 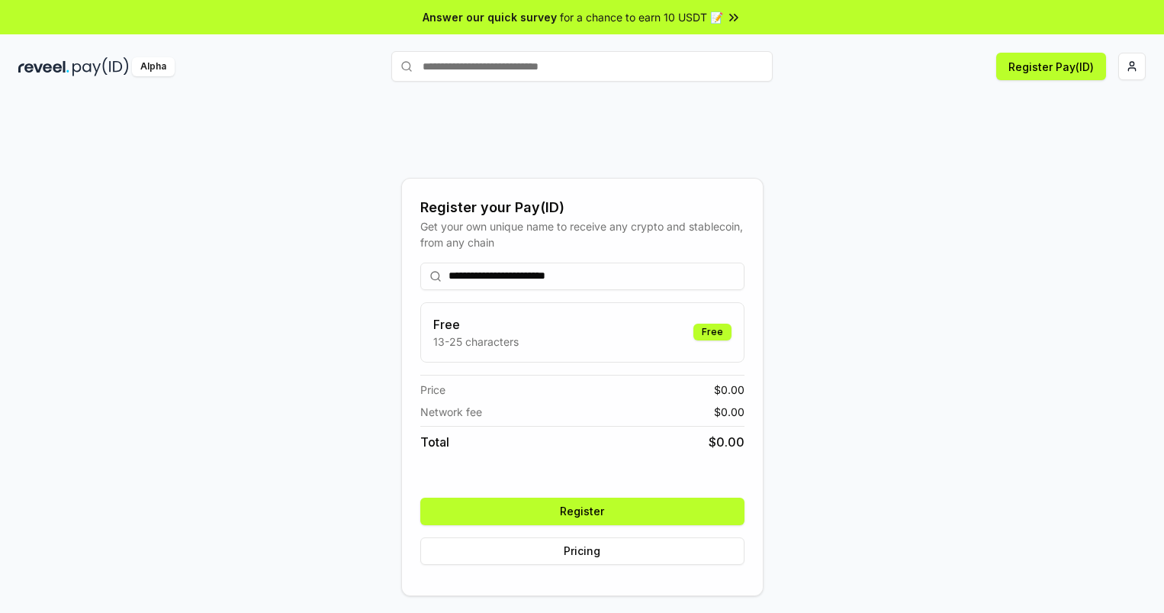 I want to click on span: Answer our quick survey, so click(x=490, y=17).